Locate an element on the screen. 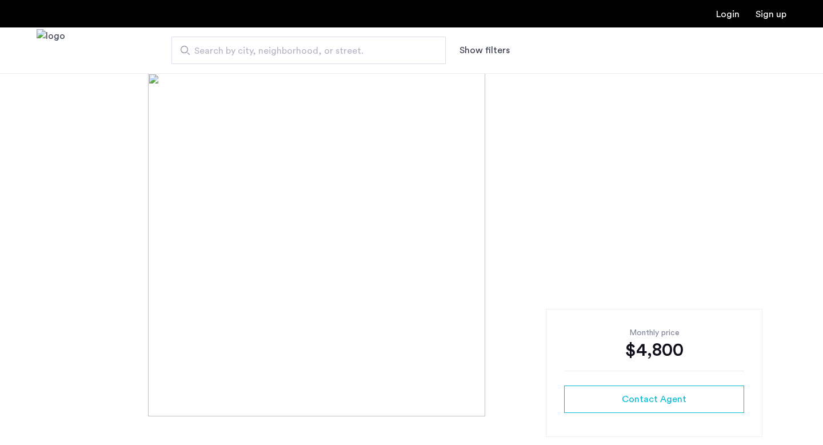  button: Show or hide filters is located at coordinates (485, 50).